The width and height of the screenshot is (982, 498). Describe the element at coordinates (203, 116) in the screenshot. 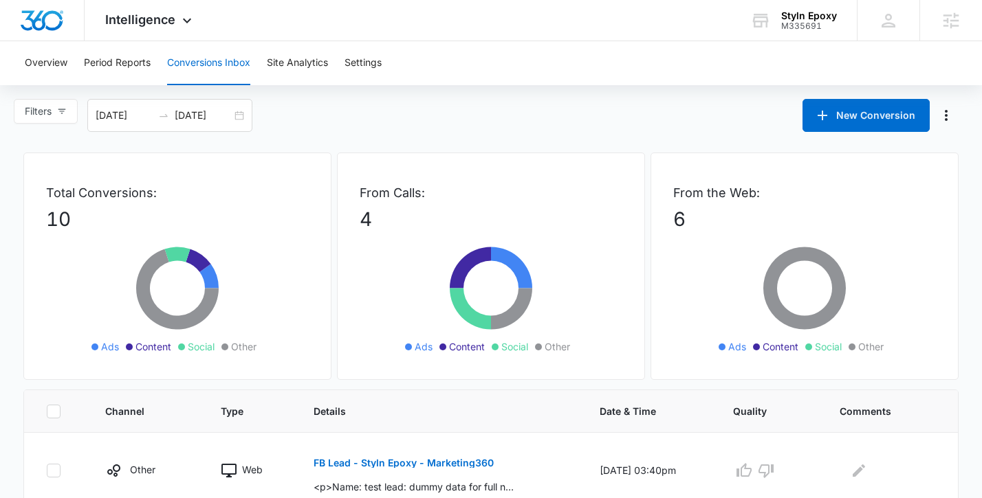

I see `input: End date` at that location.